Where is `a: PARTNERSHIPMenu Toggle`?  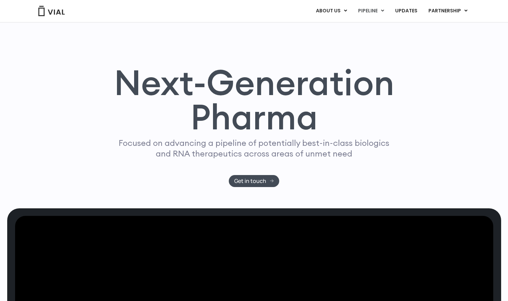 a: PARTNERSHIPMenu Toggle is located at coordinates (448, 11).